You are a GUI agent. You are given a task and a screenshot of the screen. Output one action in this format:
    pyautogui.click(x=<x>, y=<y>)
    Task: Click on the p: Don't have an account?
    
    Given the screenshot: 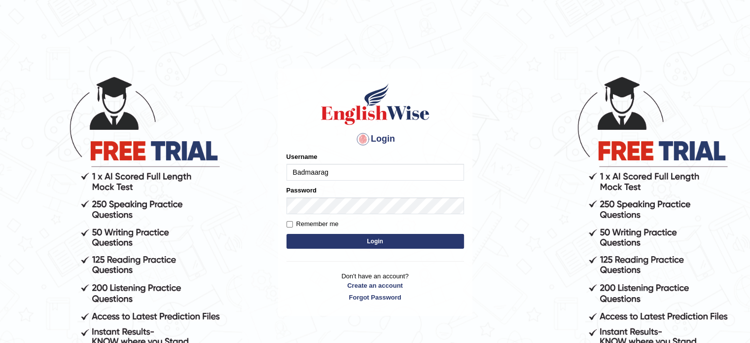 What is the action you would take?
    pyautogui.click(x=375, y=287)
    